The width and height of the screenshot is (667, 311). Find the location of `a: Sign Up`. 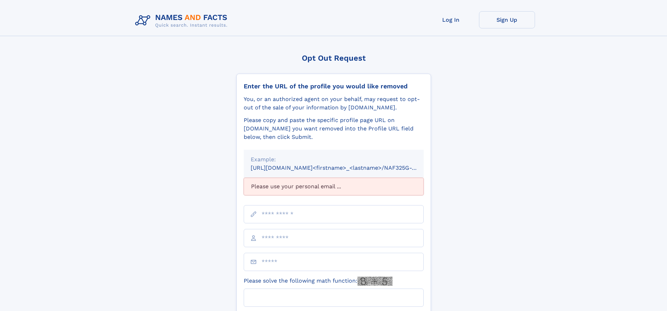

a: Sign Up is located at coordinates (507, 20).